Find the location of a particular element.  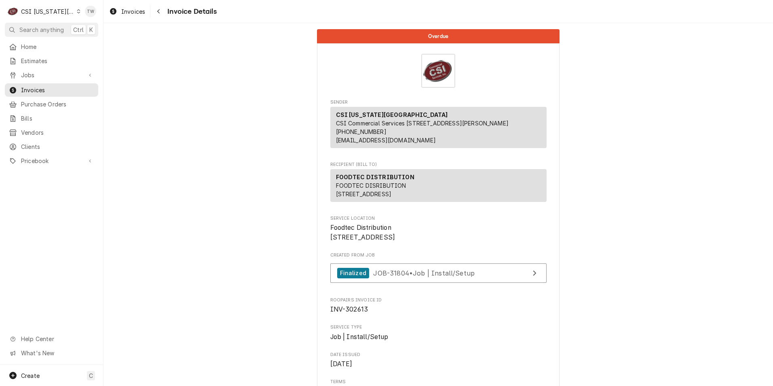

span: Terms is located at coordinates (438, 381).